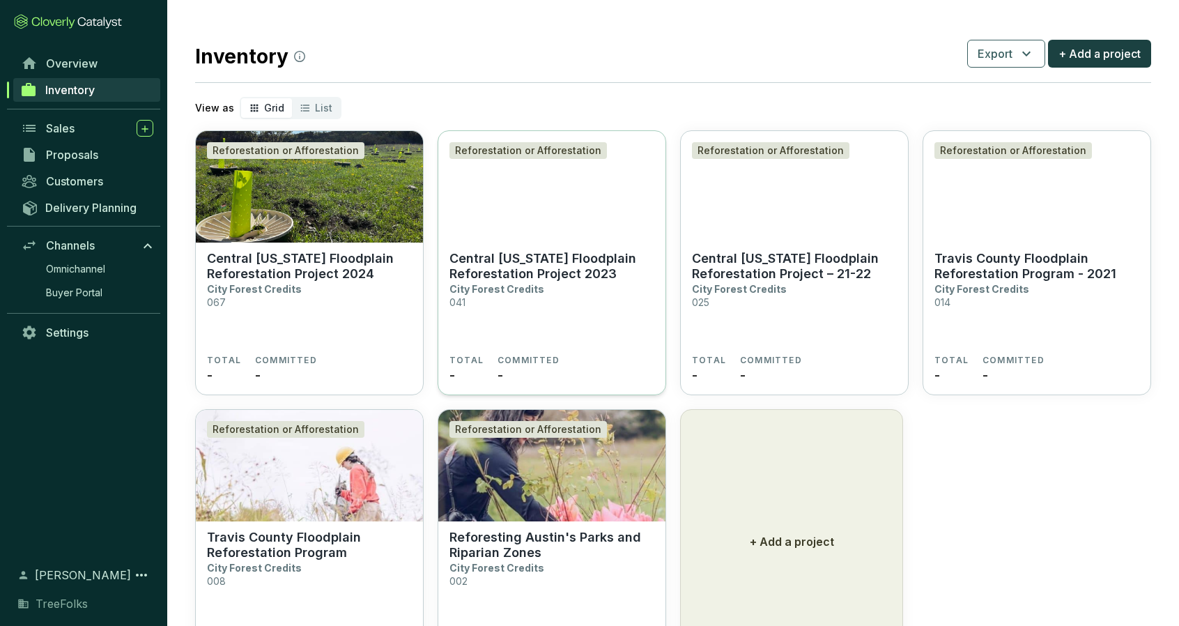 The width and height of the screenshot is (1179, 626). Describe the element at coordinates (72, 63) in the screenshot. I see `span: Overview` at that location.